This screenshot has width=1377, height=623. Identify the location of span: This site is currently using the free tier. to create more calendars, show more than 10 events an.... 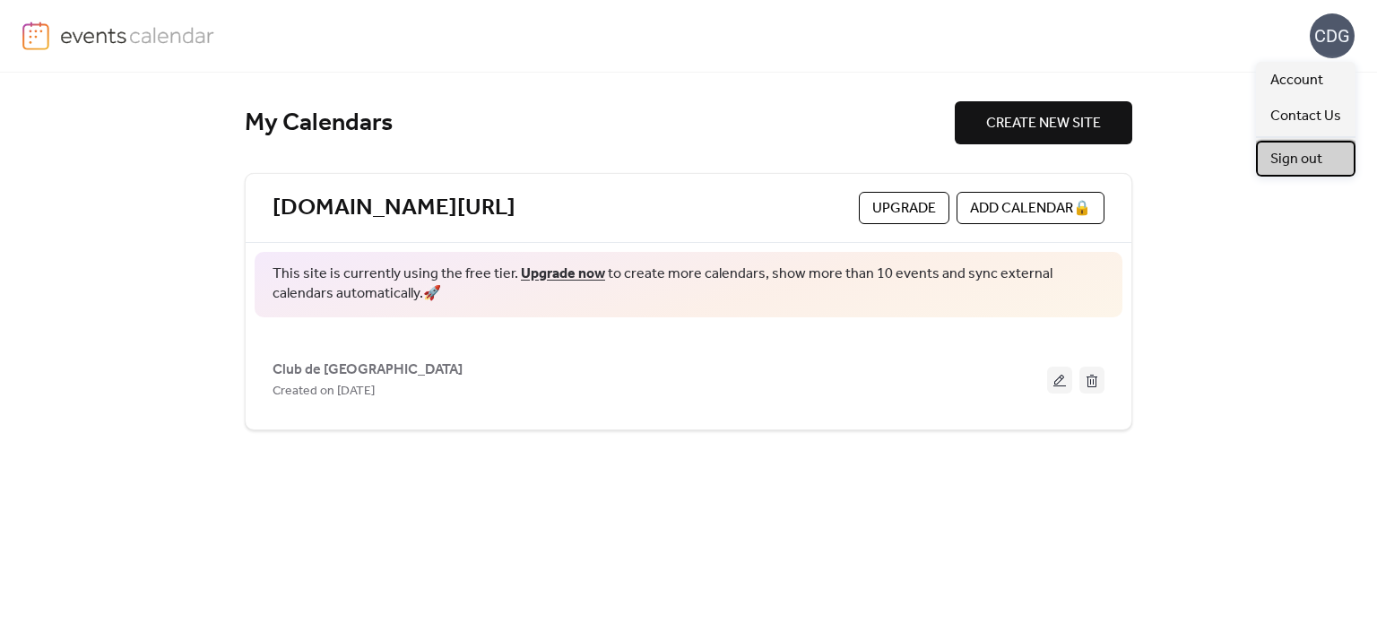
(689, 284).